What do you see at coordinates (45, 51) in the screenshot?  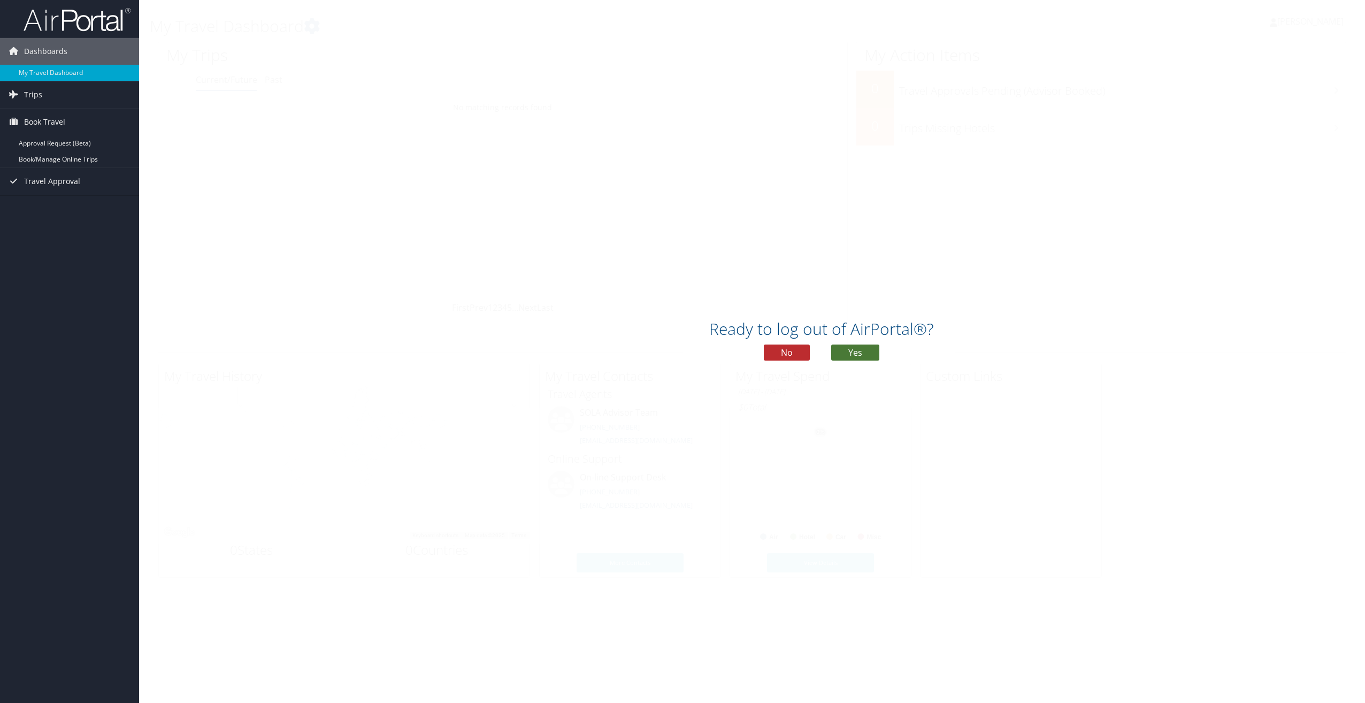 I see `span: Dashboards` at bounding box center [45, 51].